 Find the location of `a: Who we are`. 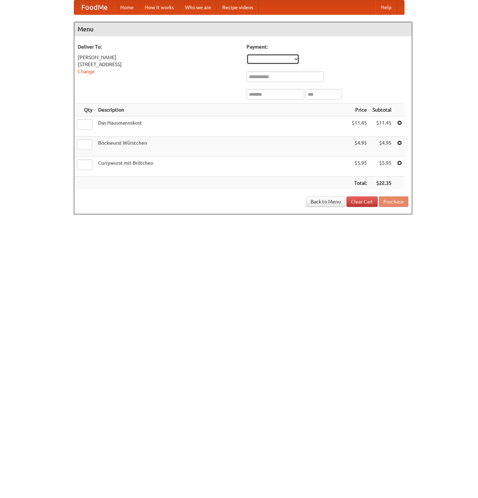

a: Who we are is located at coordinates (198, 7).